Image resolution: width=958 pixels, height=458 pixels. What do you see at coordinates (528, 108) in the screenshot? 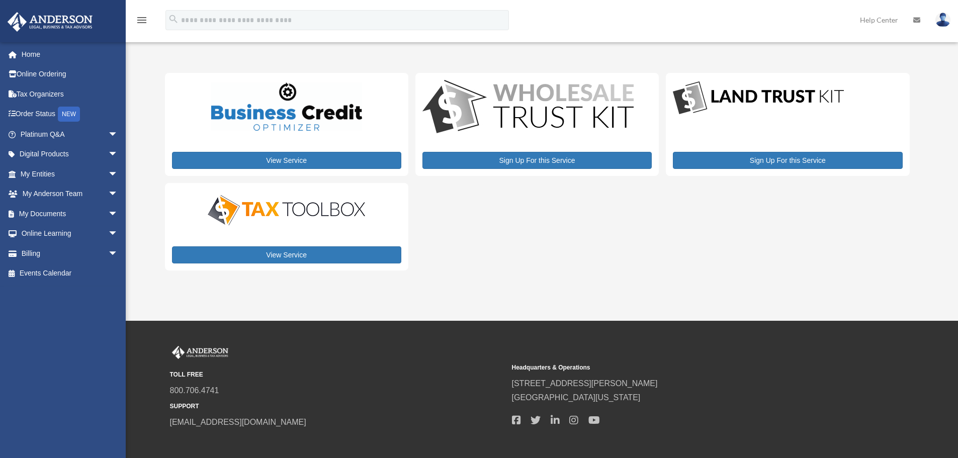
I see `img: WS-Trust-Kit-lgo-1.jpg` at bounding box center [528, 108].